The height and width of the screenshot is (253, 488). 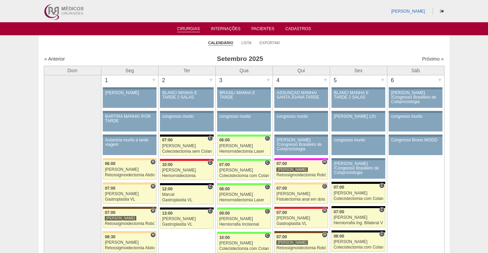 What do you see at coordinates (187, 176) in the screenshot?
I see `div: Hemorroidectomia` at bounding box center [187, 176].